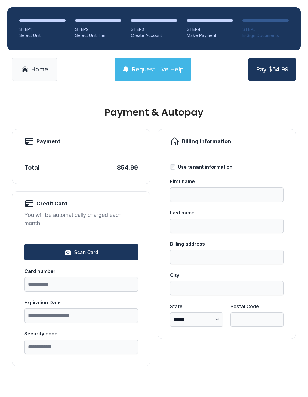 The width and height of the screenshot is (308, 397). I want to click on div: STEP 3, so click(154, 29).